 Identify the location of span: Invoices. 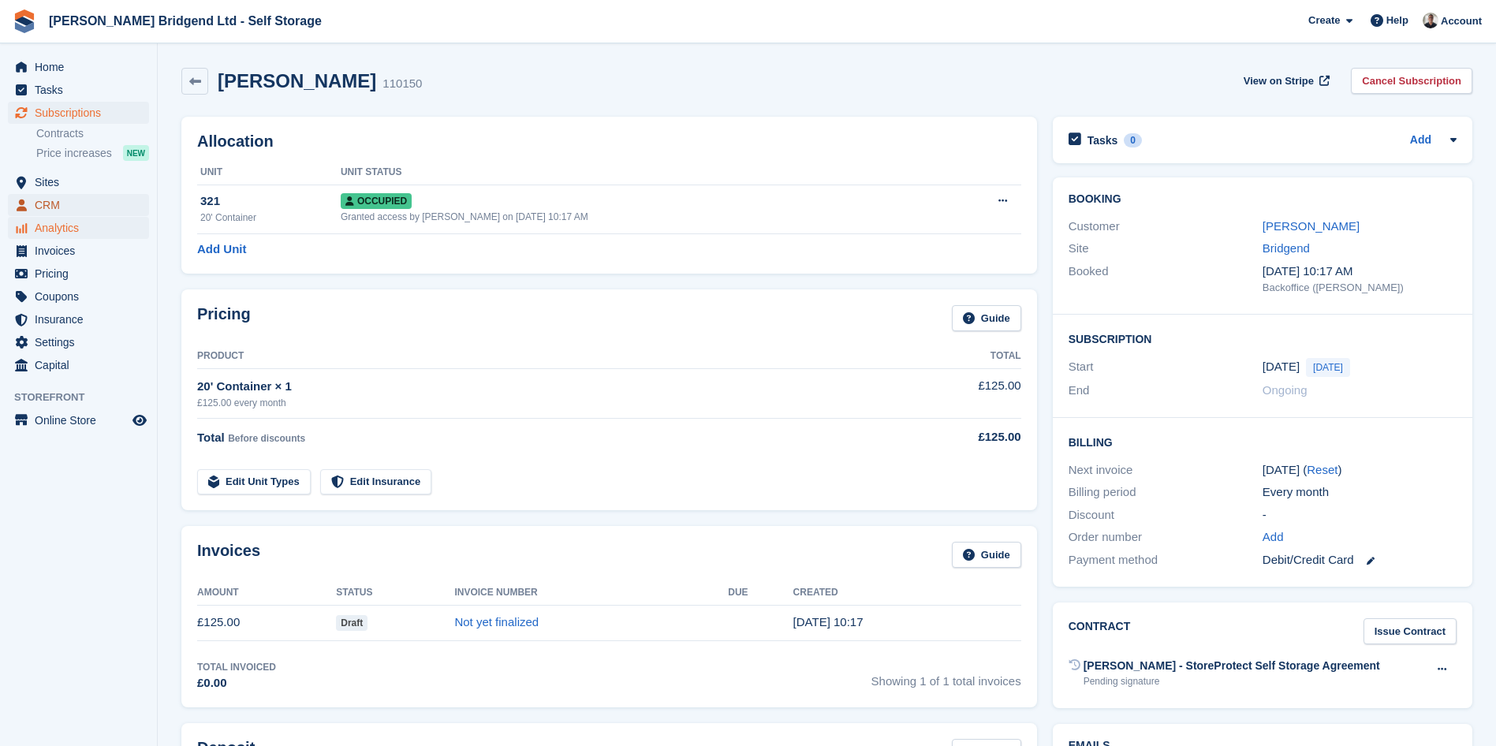
(82, 251).